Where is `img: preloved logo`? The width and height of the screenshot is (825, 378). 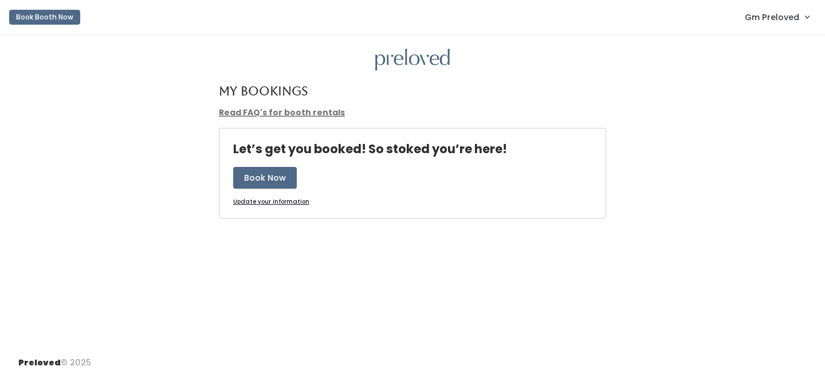
img: preloved logo is located at coordinates (413, 60).